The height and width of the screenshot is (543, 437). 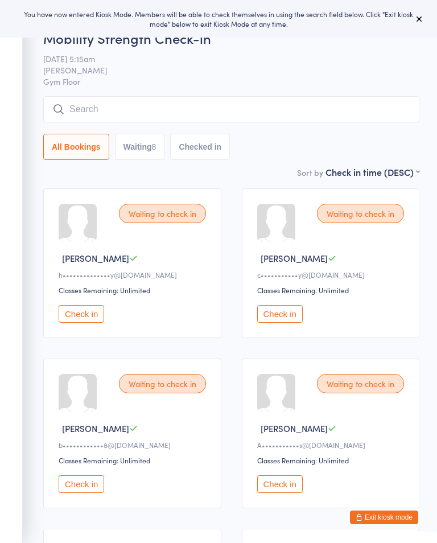 What do you see at coordinates (154, 147) in the screenshot?
I see `div: 8` at bounding box center [154, 147].